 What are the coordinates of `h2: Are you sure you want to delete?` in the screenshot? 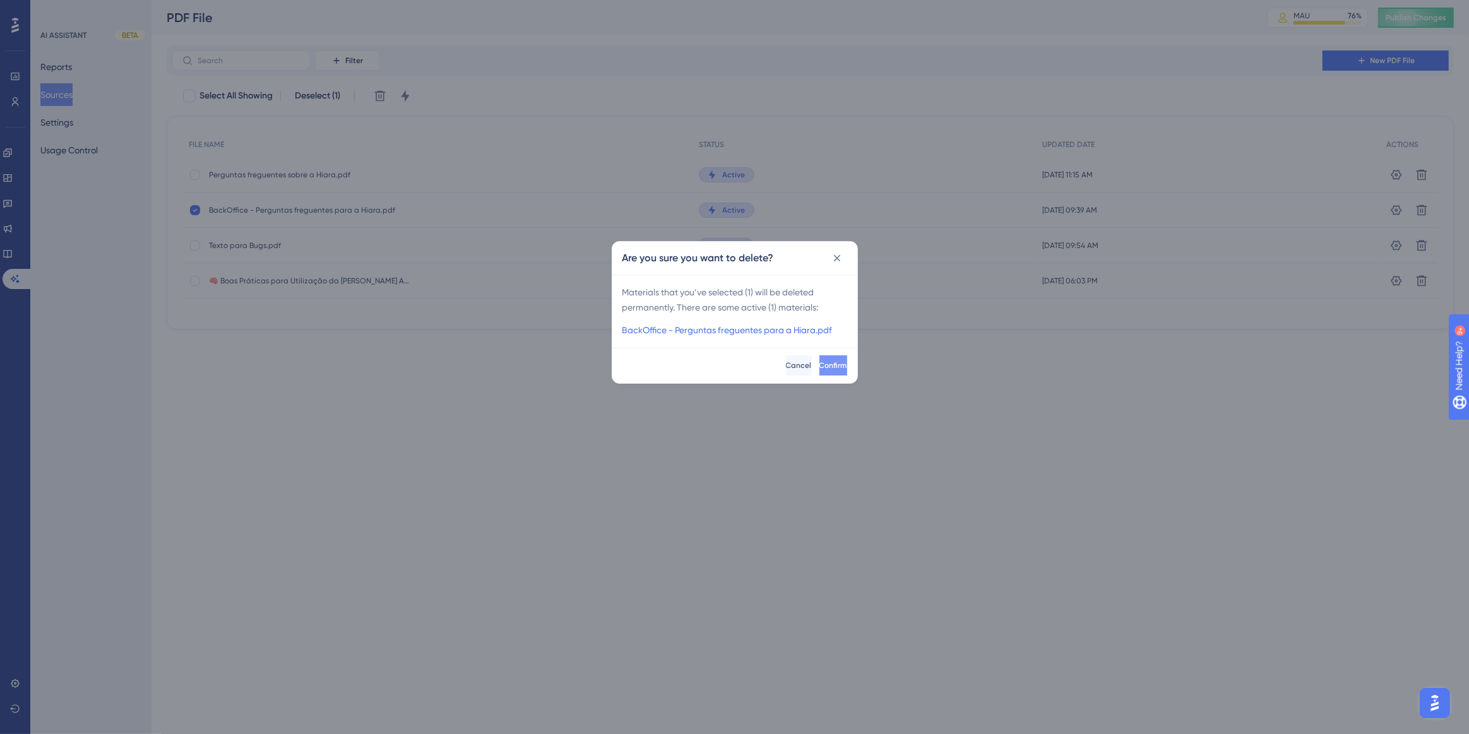 It's located at (698, 258).